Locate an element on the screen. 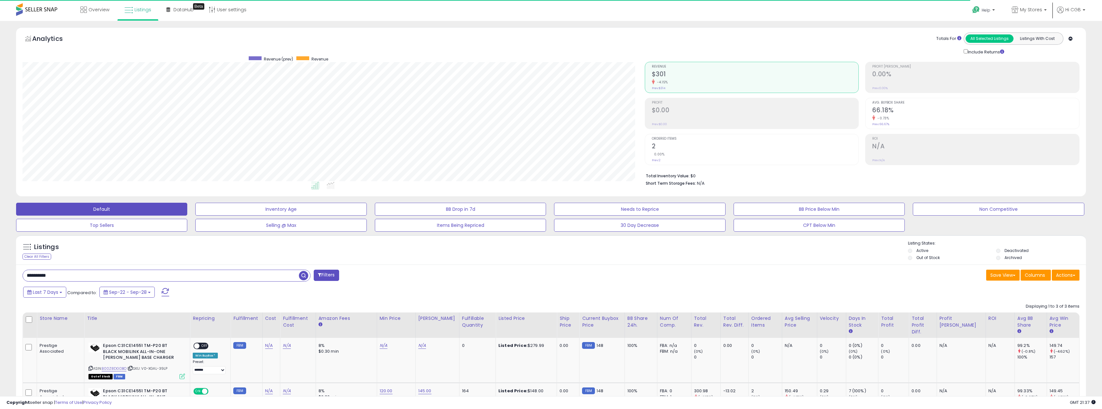  small: Amazon Fees. is located at coordinates (321, 325).